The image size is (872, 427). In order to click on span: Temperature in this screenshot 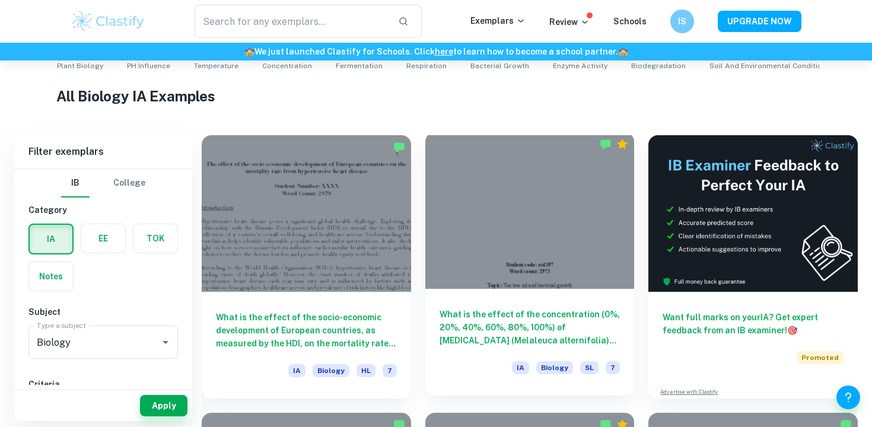, I will do `click(216, 66)`.